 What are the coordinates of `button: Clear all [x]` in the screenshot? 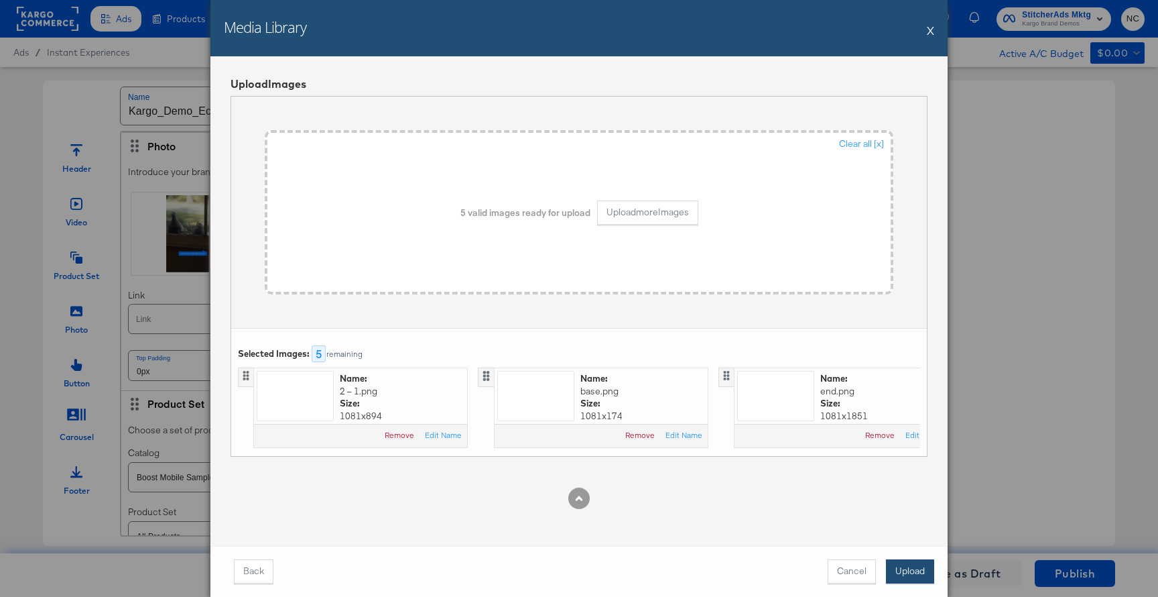 It's located at (861, 144).